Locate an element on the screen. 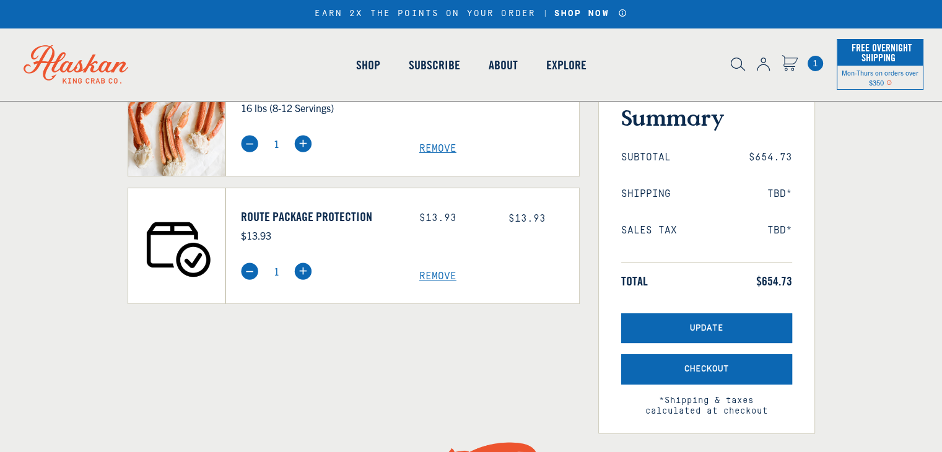  img: search is located at coordinates (737, 64).